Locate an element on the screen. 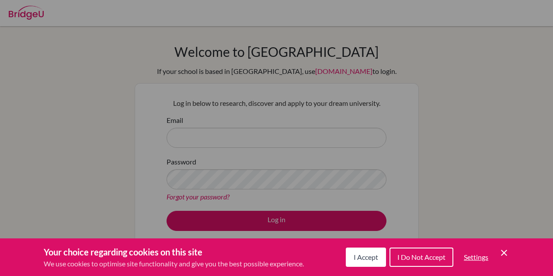  button: I Accept is located at coordinates (366, 257).